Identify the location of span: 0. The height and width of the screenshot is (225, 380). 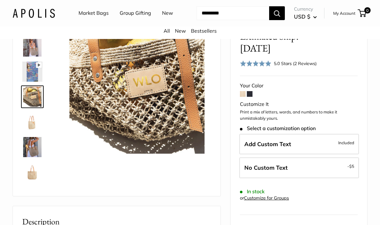
(367, 10).